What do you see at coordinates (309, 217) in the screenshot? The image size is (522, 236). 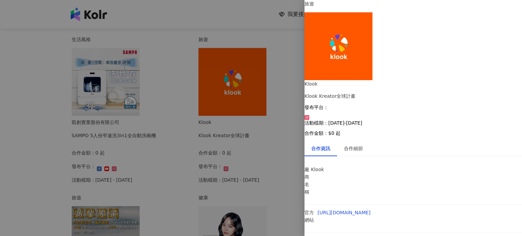 I see `p: 官方網站` at bounding box center [309, 217].